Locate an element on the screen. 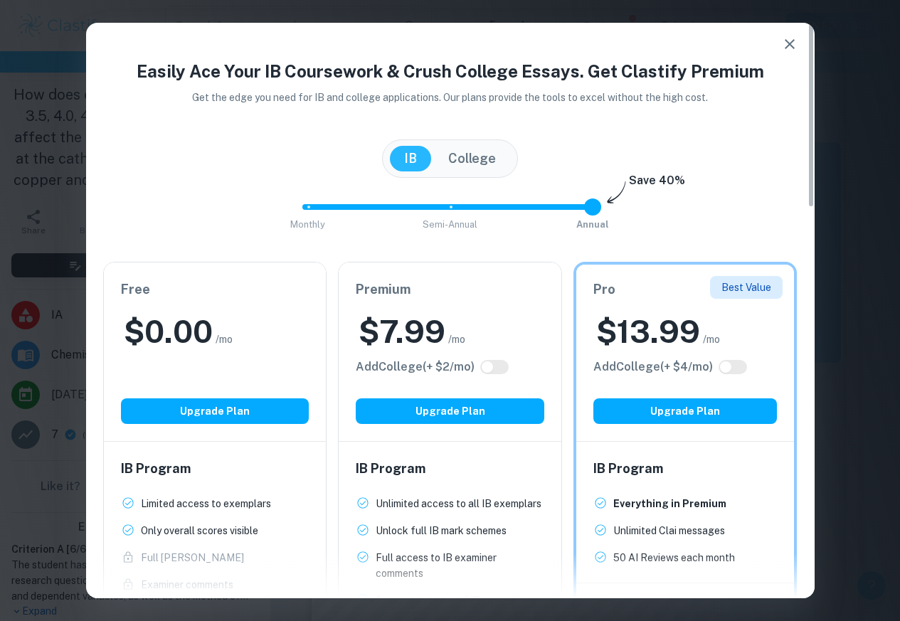 Image resolution: width=900 pixels, height=621 pixels. p: Get the edge you need for IB and college applications. Our plans provide the tools to excel witho... is located at coordinates (449, 97).